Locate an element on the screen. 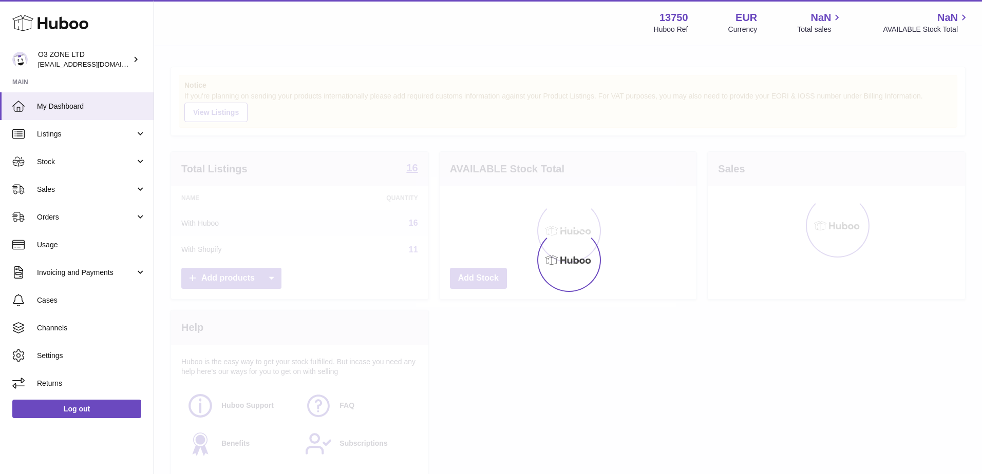 Image resolution: width=982 pixels, height=474 pixels. a: Log out is located at coordinates (76, 409).